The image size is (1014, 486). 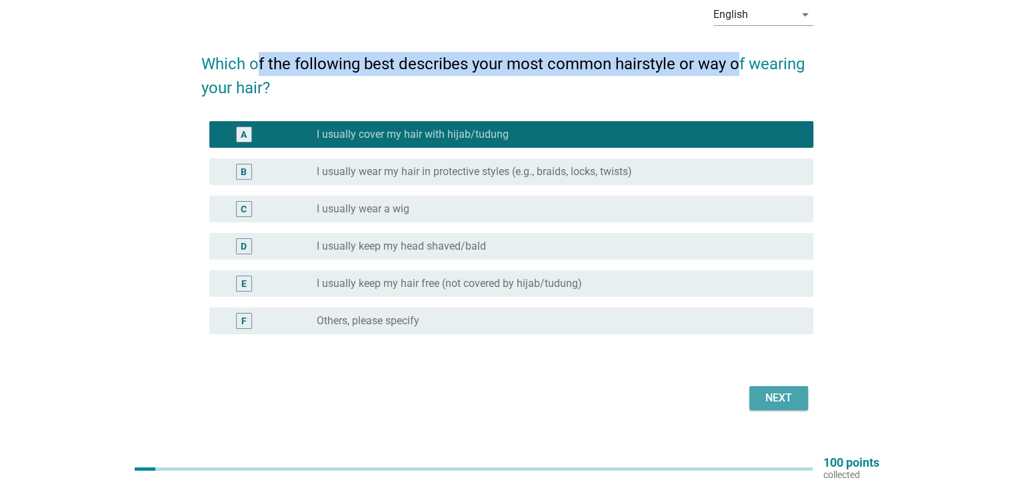 What do you see at coordinates (778, 399) in the screenshot?
I see `div: Next` at bounding box center [778, 399].